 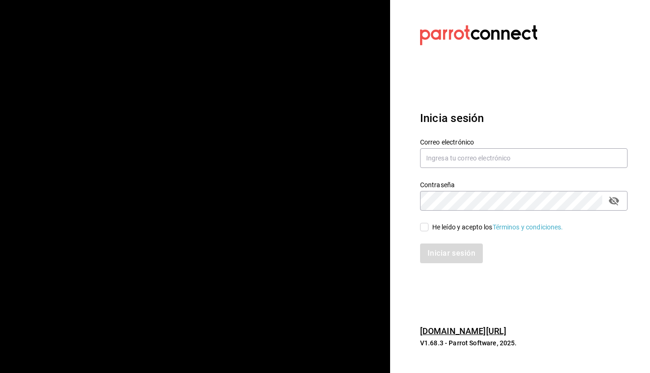 I want to click on input: Ingresa tu correo electrónico, so click(x=524, y=158).